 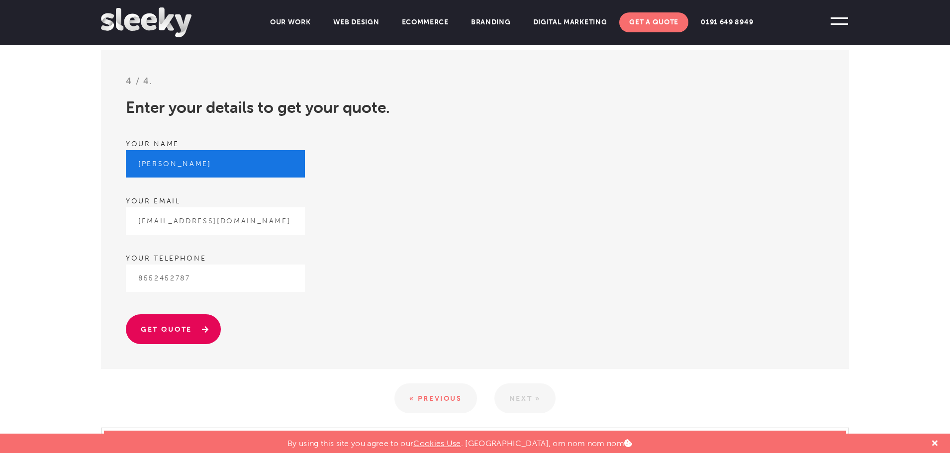 What do you see at coordinates (173, 329) in the screenshot?
I see `input: Get quote` at bounding box center [173, 329].